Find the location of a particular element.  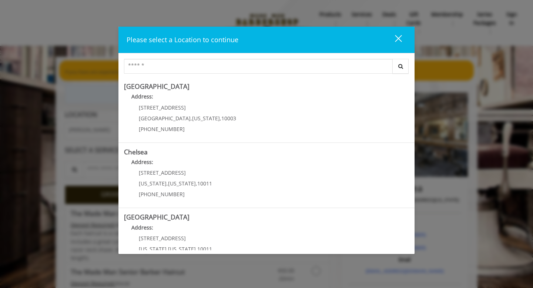

span: Please select a Location to continue is located at coordinates (182, 40).